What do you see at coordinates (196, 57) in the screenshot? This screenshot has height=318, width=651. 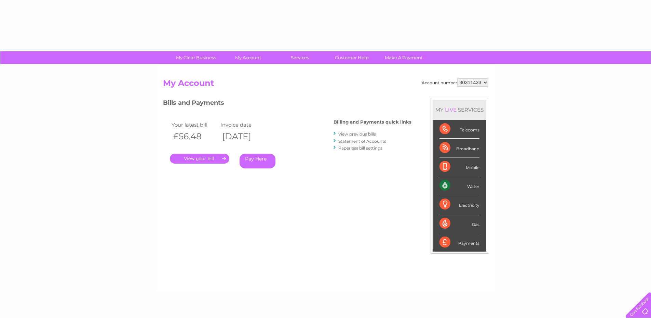 I see `a: My Clear Business` at bounding box center [196, 57].